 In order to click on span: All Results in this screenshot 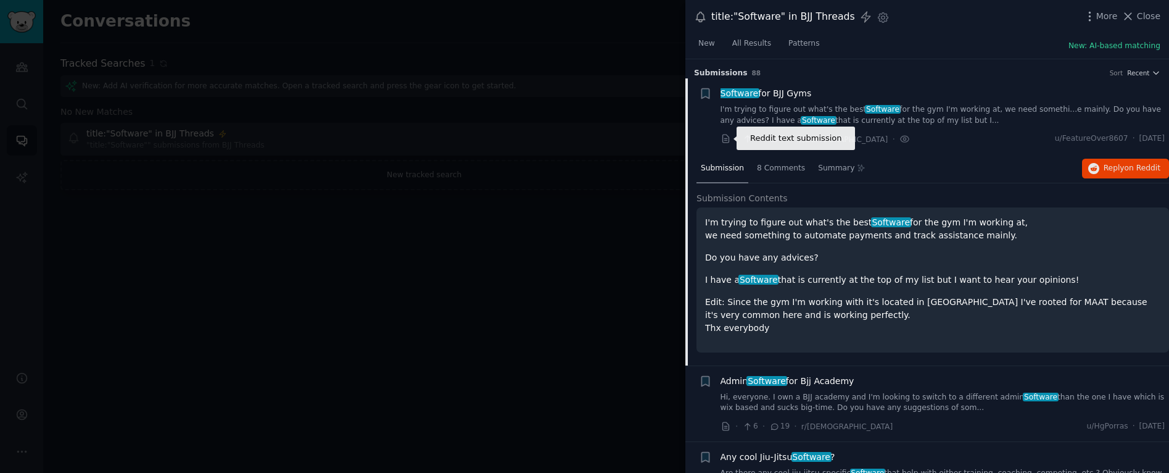, I will do `click(752, 44)`.